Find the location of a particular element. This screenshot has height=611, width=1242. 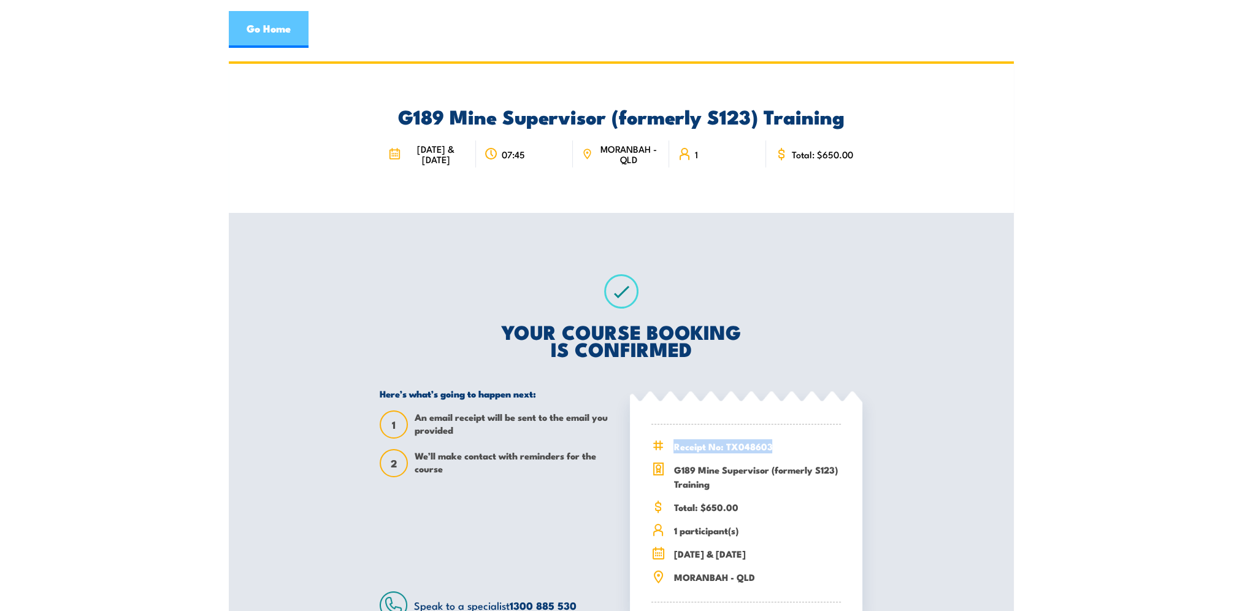

span: 07:45 is located at coordinates (513, 154).